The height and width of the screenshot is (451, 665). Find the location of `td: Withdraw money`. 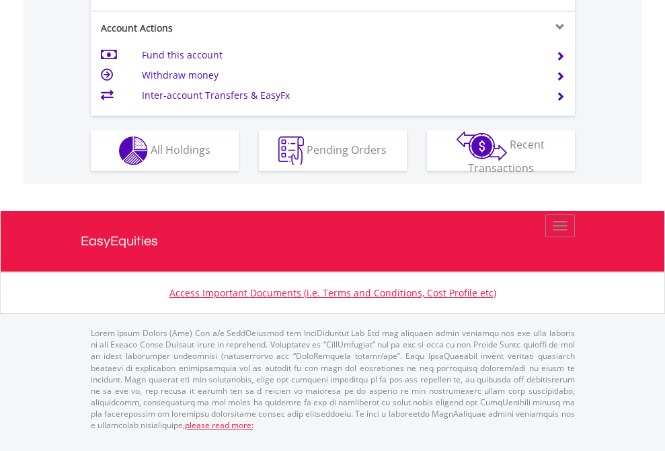

td: Withdraw money is located at coordinates (340, 75).